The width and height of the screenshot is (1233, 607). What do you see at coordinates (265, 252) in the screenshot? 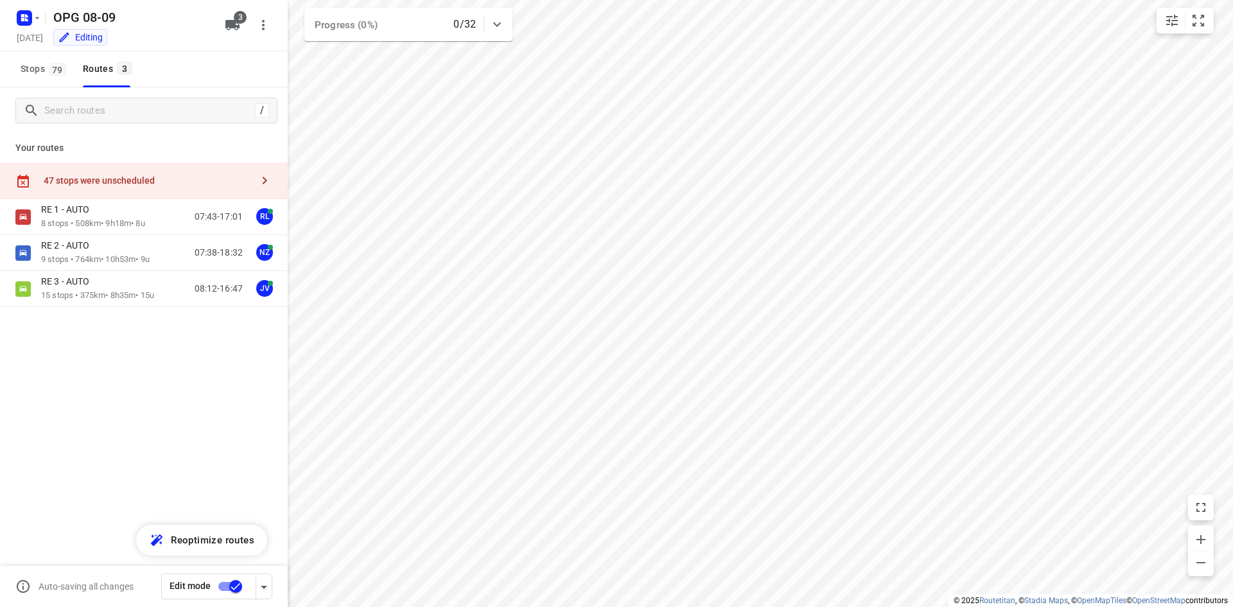
I see `div: NZ` at bounding box center [265, 252].